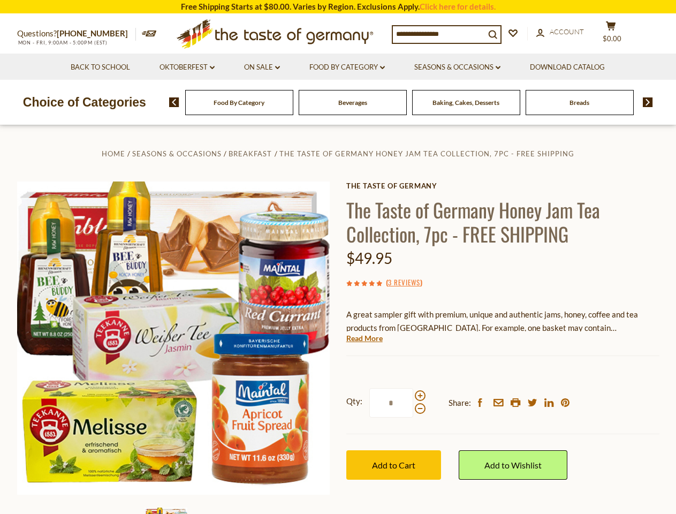  Describe the element at coordinates (239, 102) in the screenshot. I see `span: Food By Category` at that location.